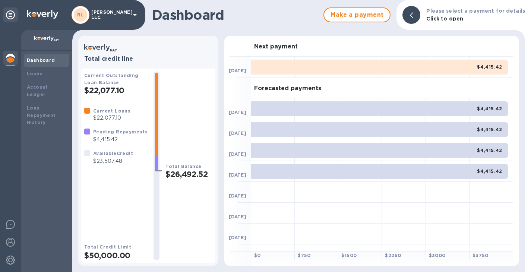 The width and height of the screenshot is (531, 272). I want to click on h2: $22,077.10, so click(116, 90).